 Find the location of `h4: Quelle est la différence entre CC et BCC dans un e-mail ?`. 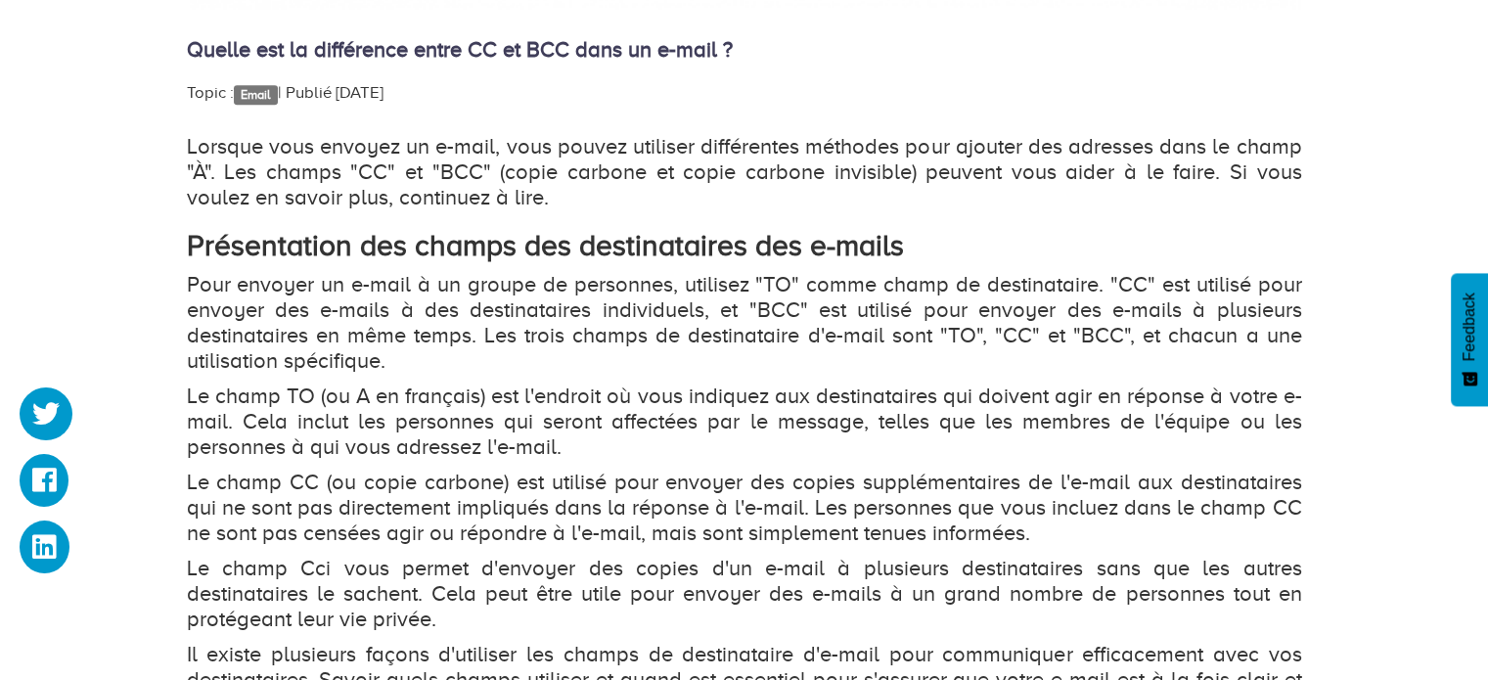

h4: Quelle est la différence entre CC et BCC dans un e-mail ? is located at coordinates (744, 50).